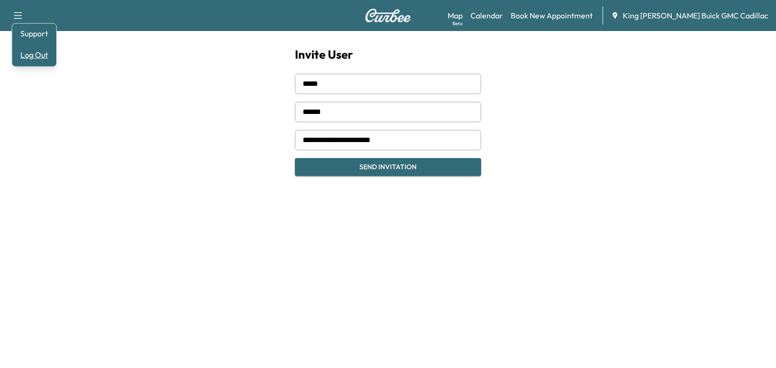  What do you see at coordinates (34, 33) in the screenshot?
I see `a: Support` at bounding box center [34, 33].